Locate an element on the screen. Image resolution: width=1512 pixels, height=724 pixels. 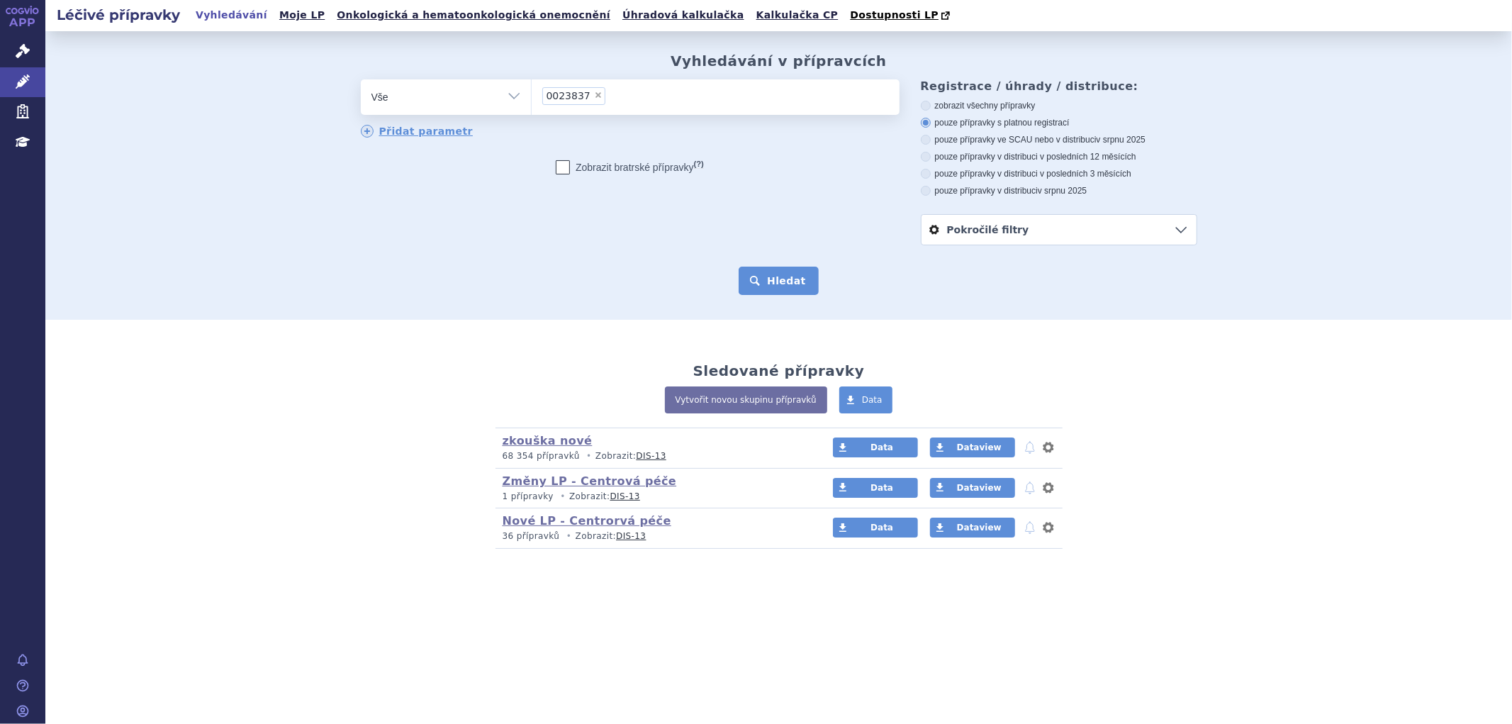
a: Změny LP - Centrová péče is located at coordinates (590, 481).